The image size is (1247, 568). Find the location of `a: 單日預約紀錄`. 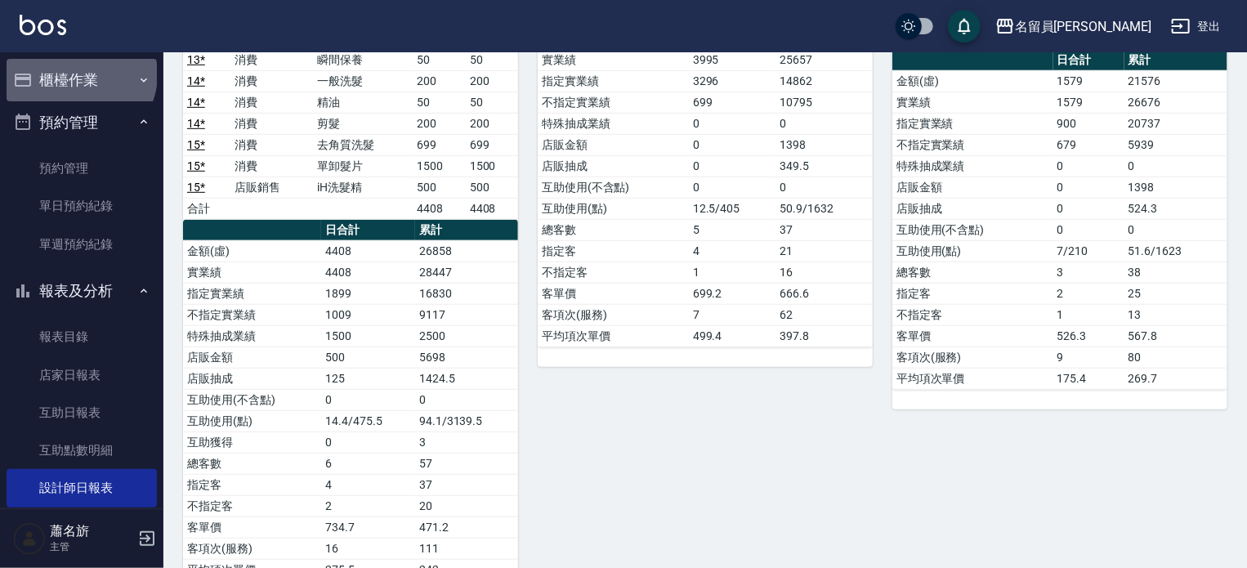

a: 單日預約紀錄 is located at coordinates (82, 206).